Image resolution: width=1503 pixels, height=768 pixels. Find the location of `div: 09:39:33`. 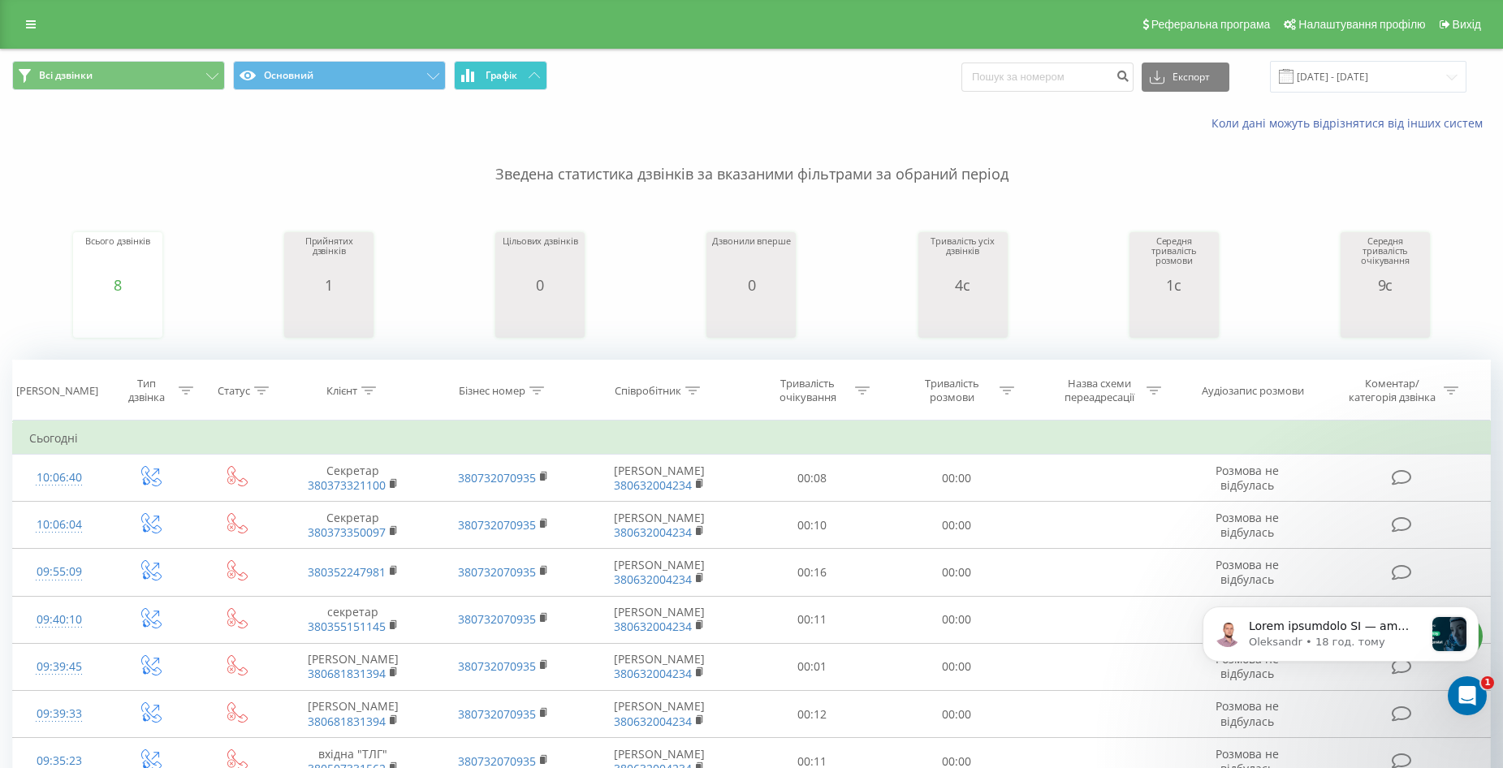

div: 09:39:33 is located at coordinates (58, 714).